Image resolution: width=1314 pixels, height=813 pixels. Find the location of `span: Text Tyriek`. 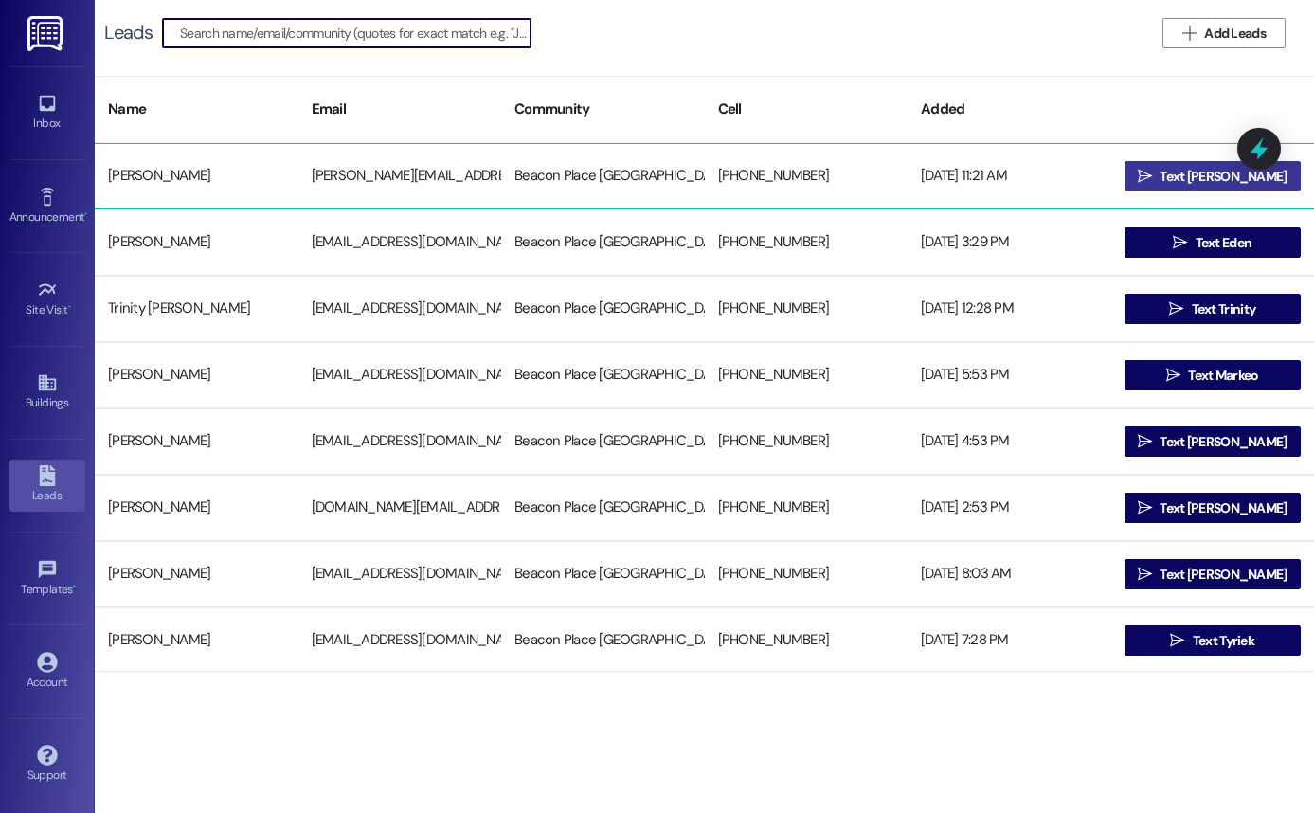

span: Text Tyriek is located at coordinates (1223, 640).